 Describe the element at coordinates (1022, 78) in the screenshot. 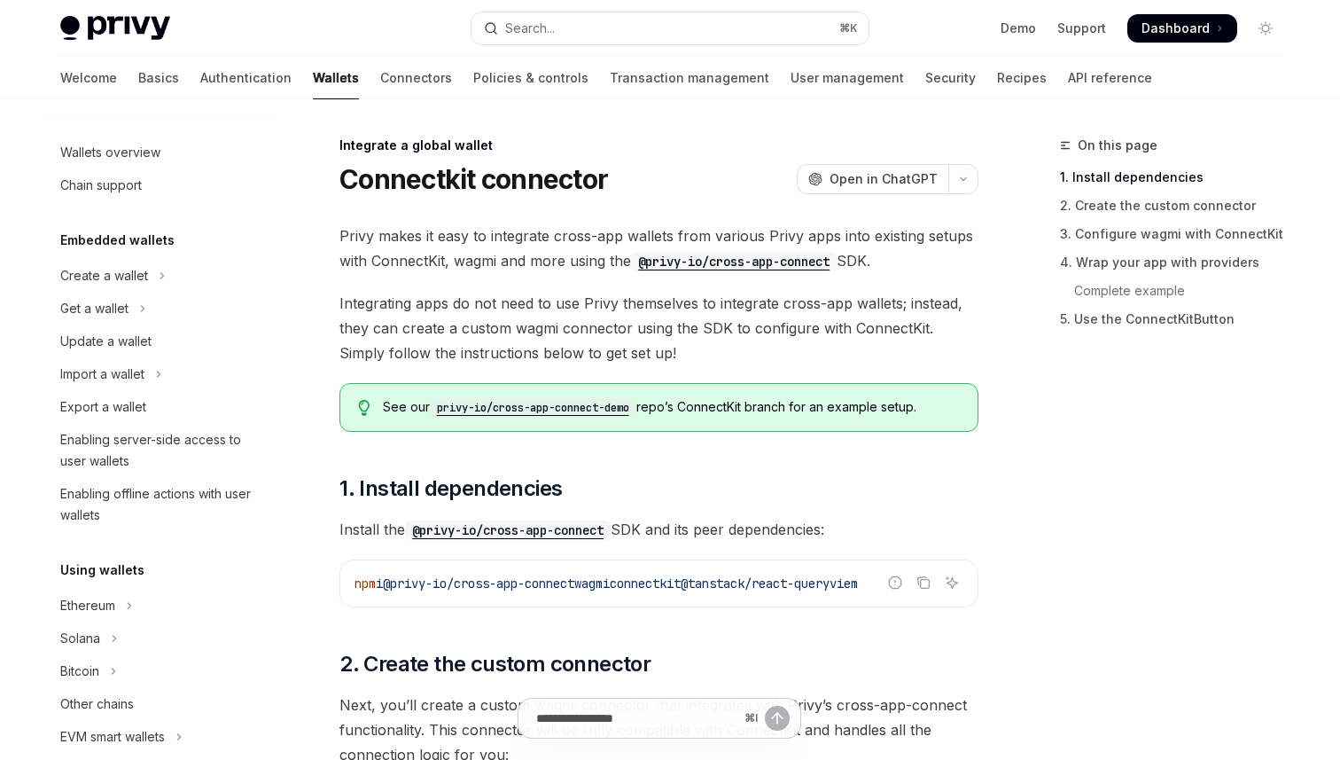

I see `a: Recipes` at that location.